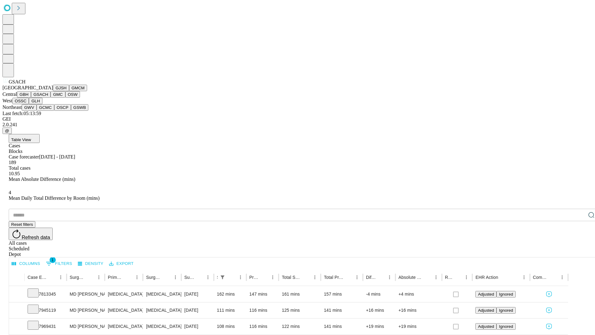  I want to click on button: GCMC, so click(45, 107).